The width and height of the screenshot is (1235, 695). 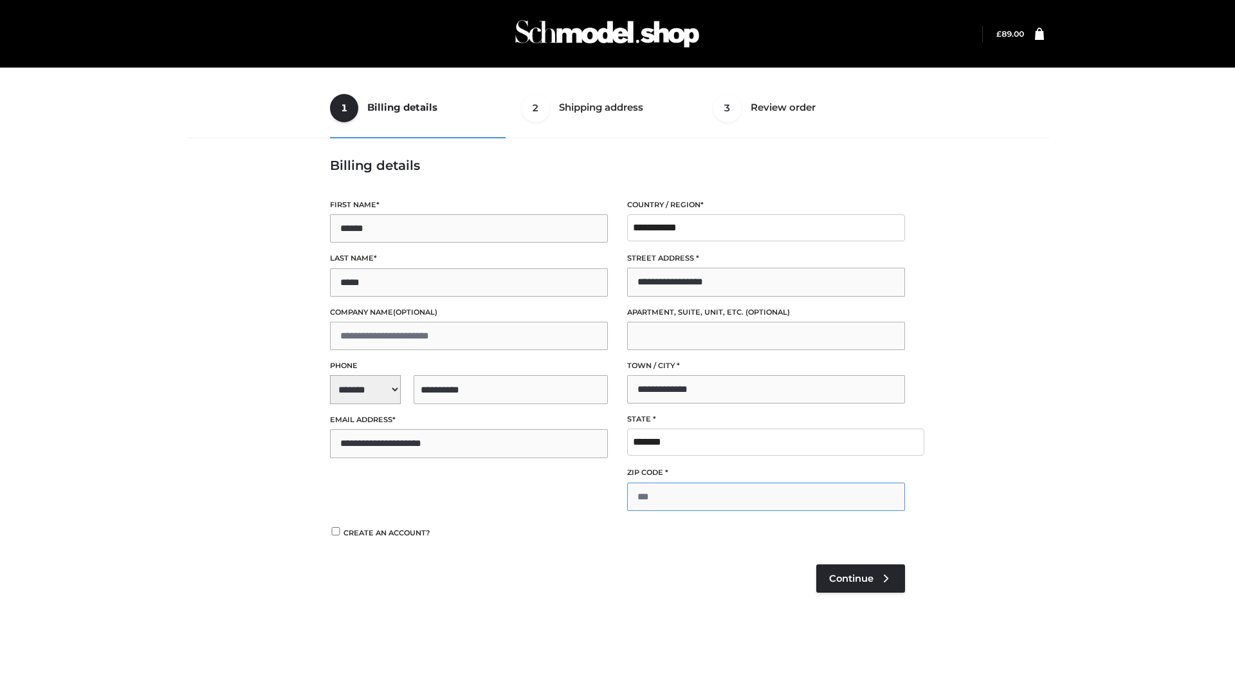 What do you see at coordinates (851, 578) in the screenshot?
I see `span: Continue` at bounding box center [851, 578].